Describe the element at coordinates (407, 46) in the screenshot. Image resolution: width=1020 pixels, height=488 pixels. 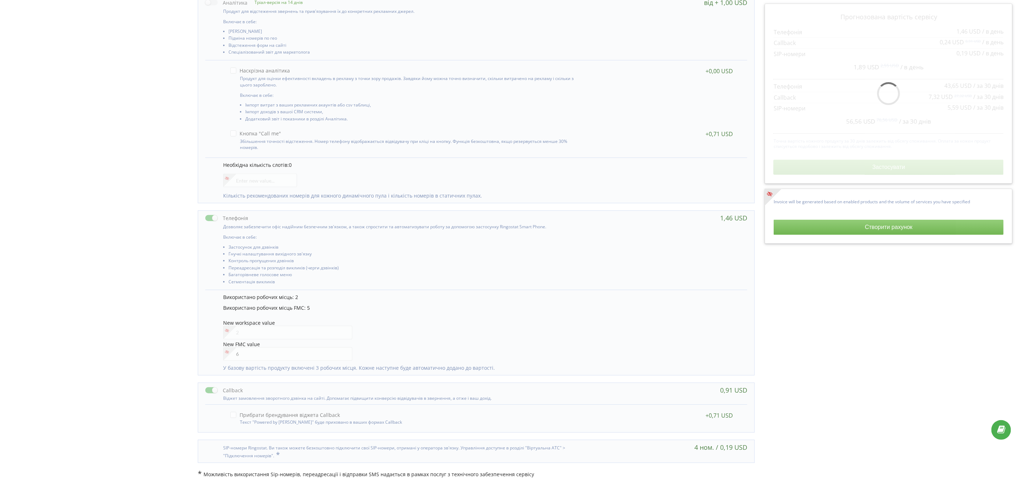
I see `li: Відстеження форм на сайті` at that location.